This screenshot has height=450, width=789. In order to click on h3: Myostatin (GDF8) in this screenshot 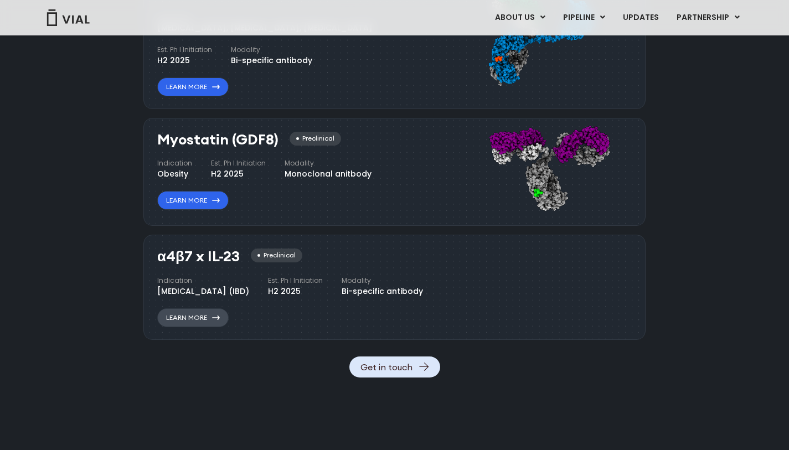, I will do `click(218, 140)`.